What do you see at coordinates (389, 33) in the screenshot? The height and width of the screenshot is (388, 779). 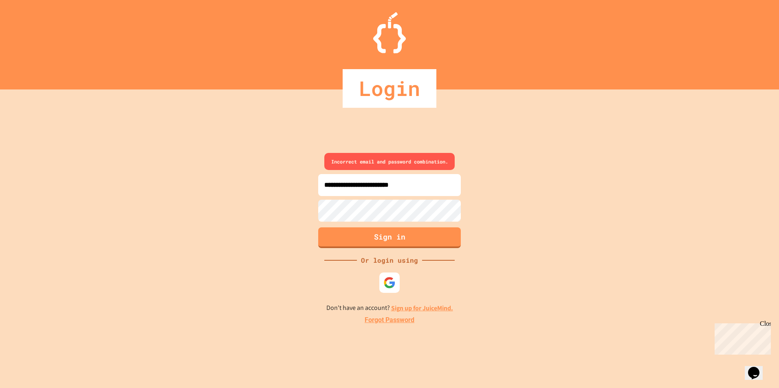 I see `img: Logo.svg` at bounding box center [389, 33].